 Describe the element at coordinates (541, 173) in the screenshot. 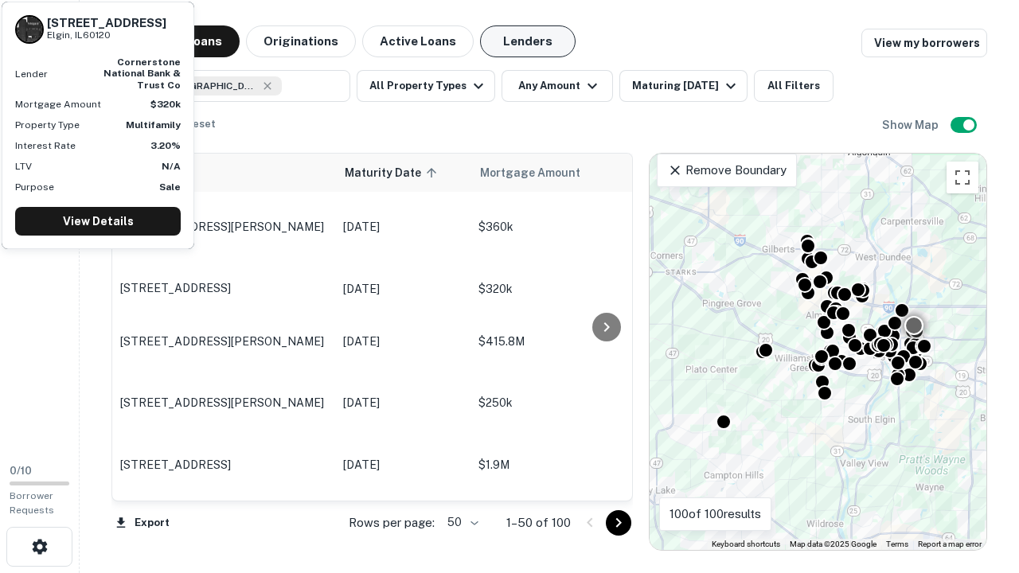

I see `span: Mortgage Amount` at that location.